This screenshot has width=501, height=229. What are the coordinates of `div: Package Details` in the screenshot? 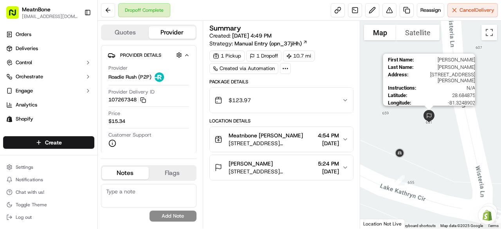 It's located at (281, 82).